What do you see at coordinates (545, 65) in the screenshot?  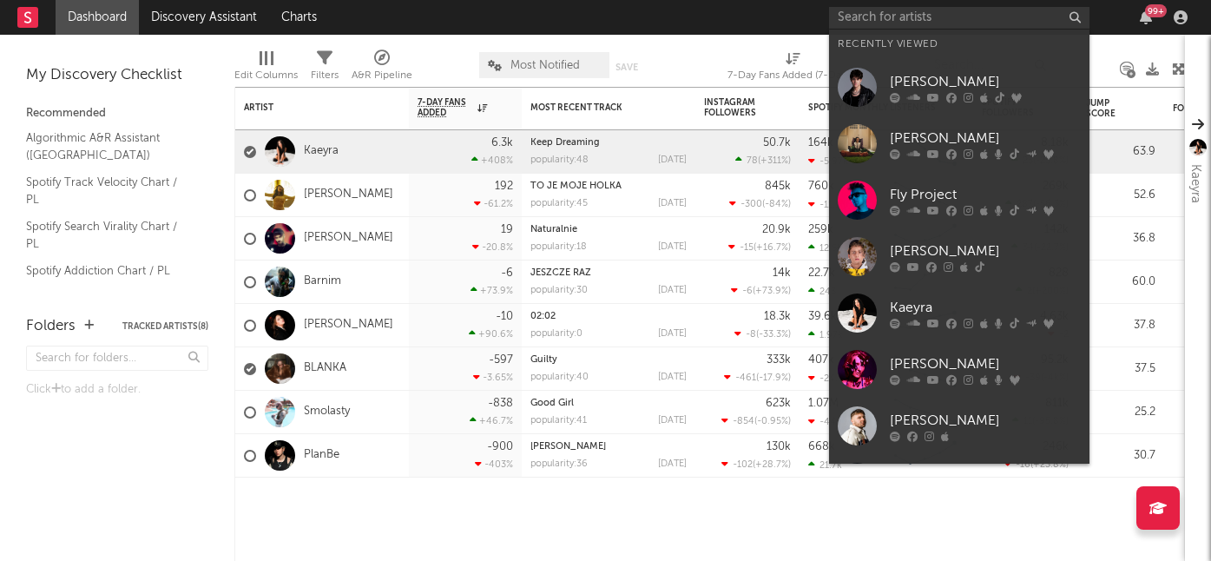 I see `span: Most Notified` at bounding box center [545, 65].